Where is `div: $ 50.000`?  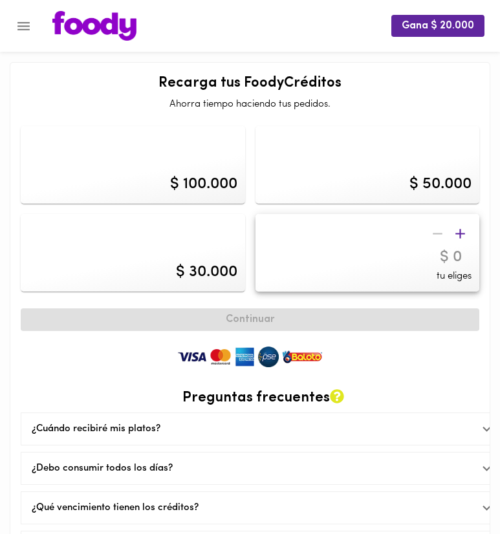 div: $ 50.000 is located at coordinates (440, 184).